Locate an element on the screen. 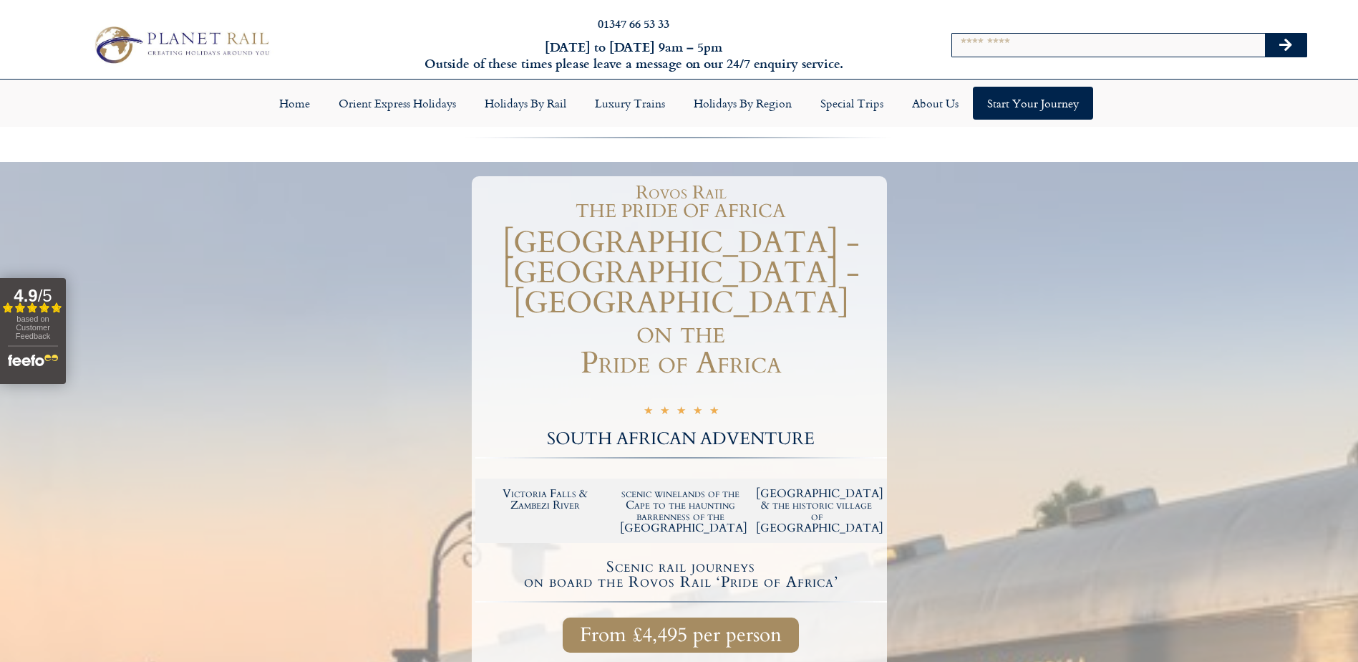 The width and height of the screenshot is (1358, 662). a: From £4,495 per person is located at coordinates (681, 634).